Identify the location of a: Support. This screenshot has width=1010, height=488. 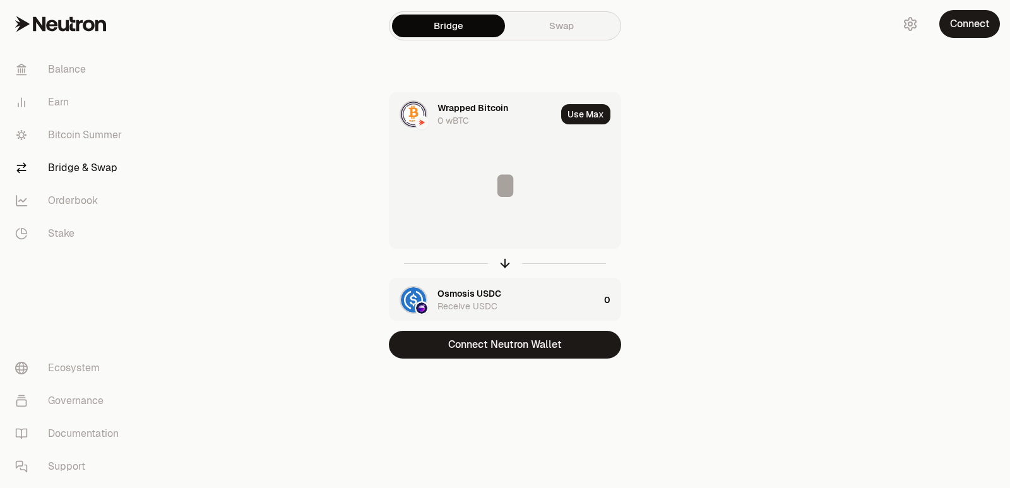
(71, 467).